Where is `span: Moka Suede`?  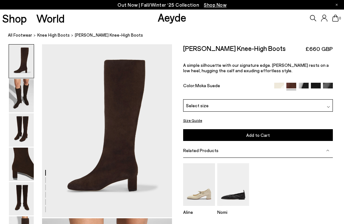
span: Moka Suede is located at coordinates (208, 85).